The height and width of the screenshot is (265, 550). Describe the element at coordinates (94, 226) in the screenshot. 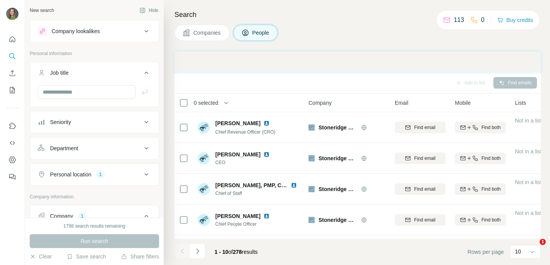

I see `div: 1798 search results remaining` at that location.